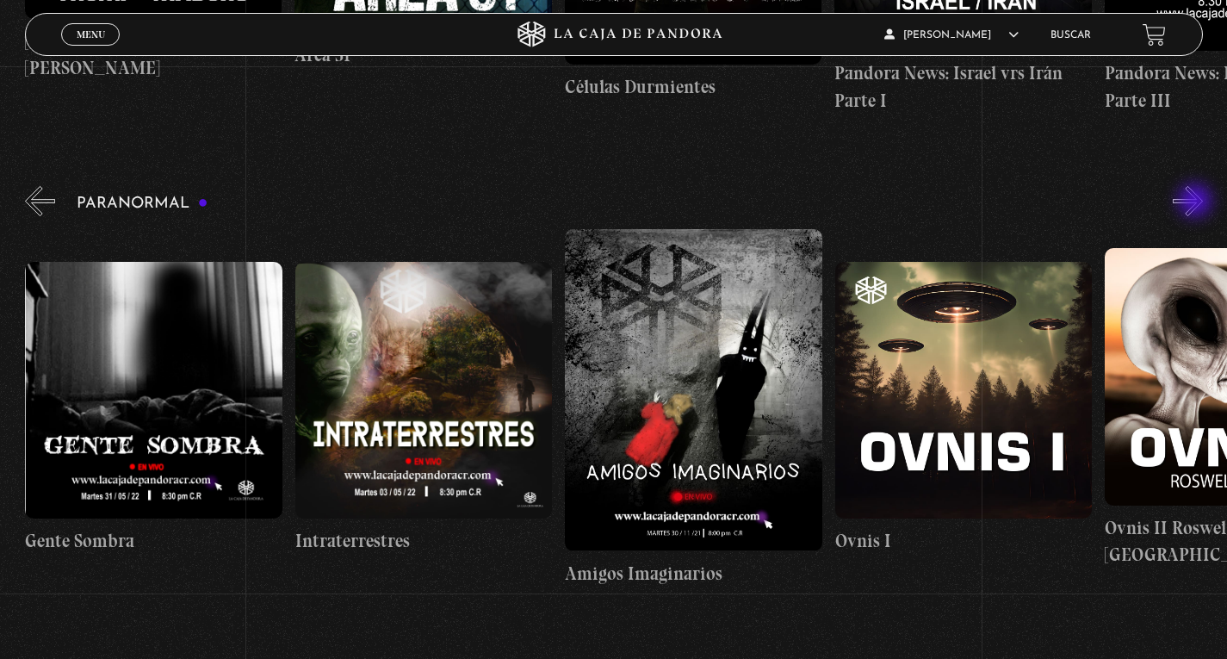 This screenshot has width=1227, height=659. Describe the element at coordinates (963, 541) in the screenshot. I see `h4: Ovnis I` at that location.